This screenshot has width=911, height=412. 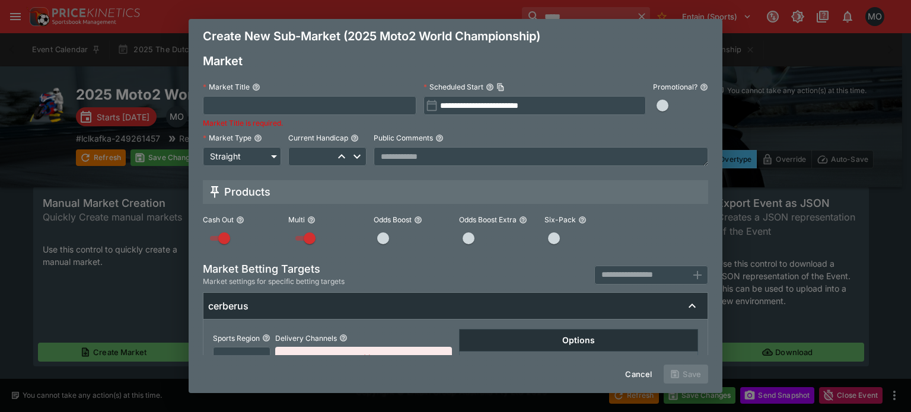 I want to click on p: Public Comments, so click(x=403, y=138).